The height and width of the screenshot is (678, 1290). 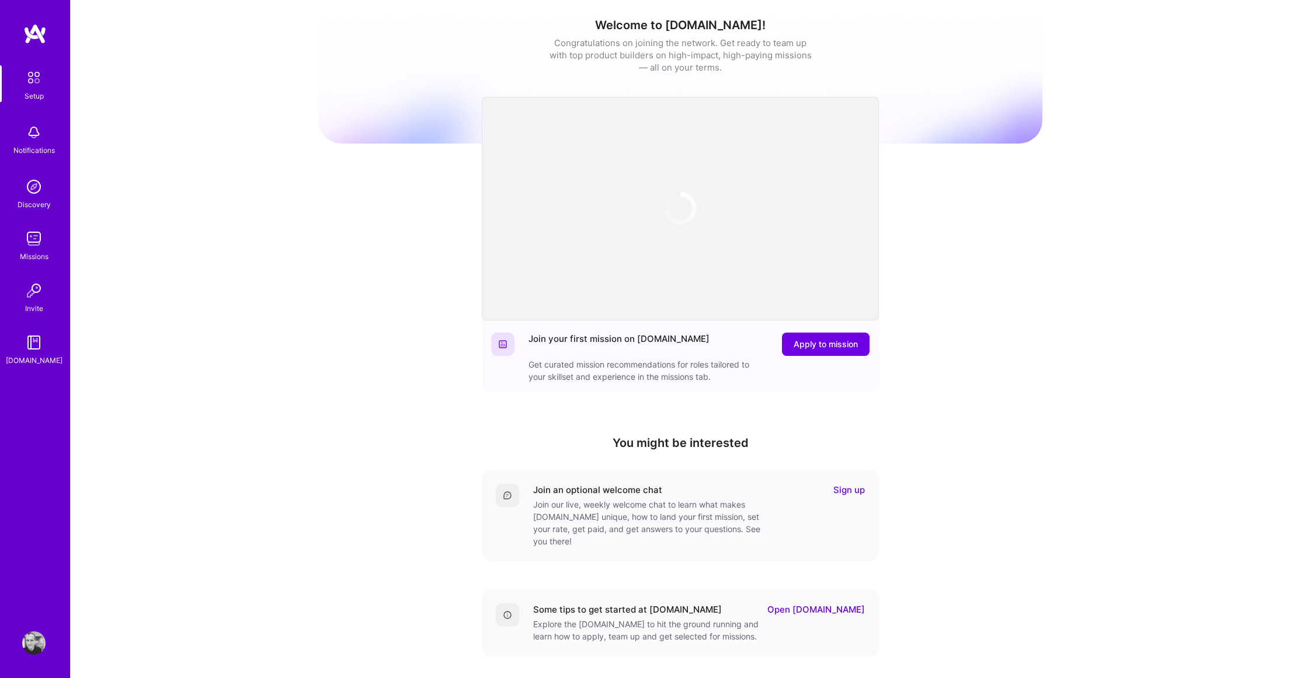 I want to click on img: setup, so click(x=34, y=78).